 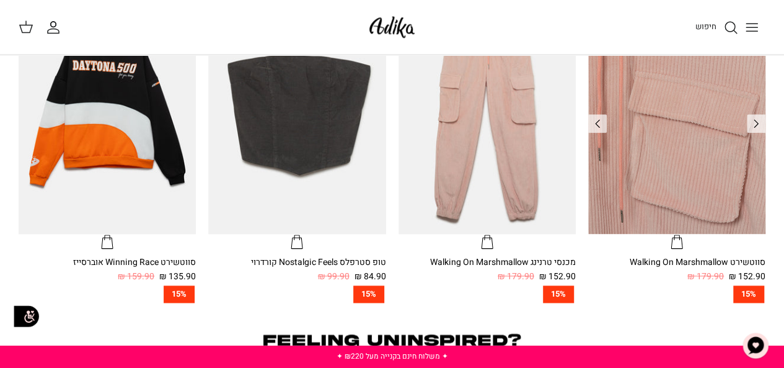 I want to click on button: צ'אט, so click(x=756, y=345).